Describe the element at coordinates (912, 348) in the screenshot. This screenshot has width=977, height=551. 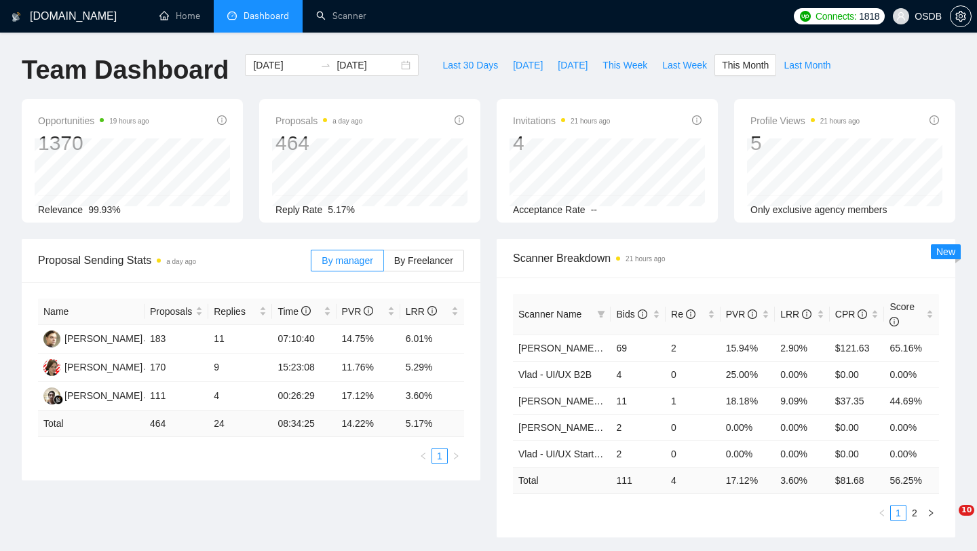
I see `td: 65.16%` at that location.